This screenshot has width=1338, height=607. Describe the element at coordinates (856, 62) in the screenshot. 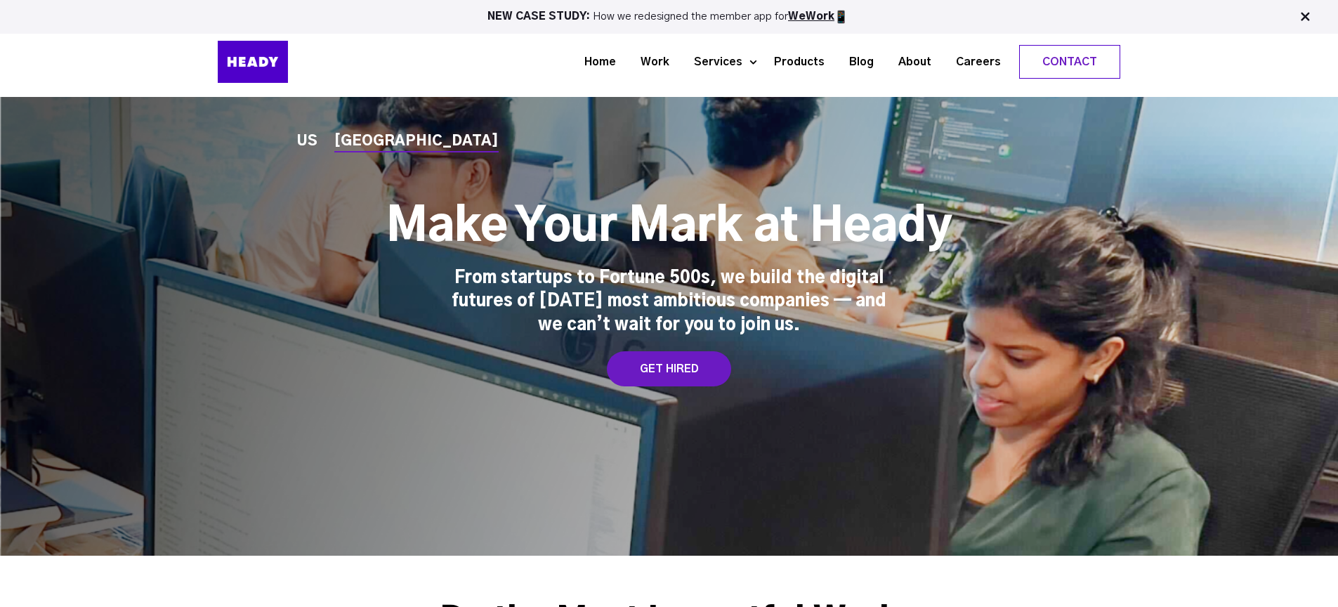

I see `a: Blog` at that location.